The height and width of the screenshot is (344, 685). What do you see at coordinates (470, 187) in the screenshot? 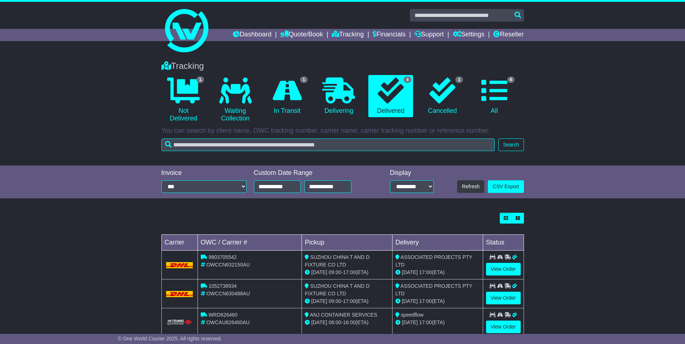
I see `button: Refresh` at bounding box center [470, 187].